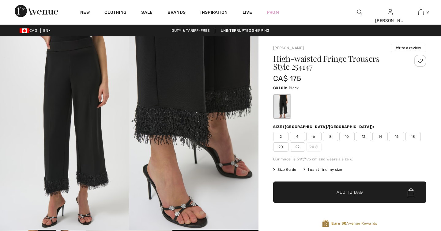  I want to click on div: Our model is 5'9"/175 cm and wears a size 6., so click(349, 159).